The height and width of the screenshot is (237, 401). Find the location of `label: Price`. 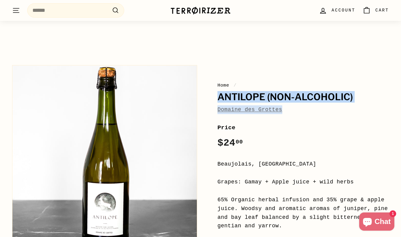

label: Price is located at coordinates (303, 128).